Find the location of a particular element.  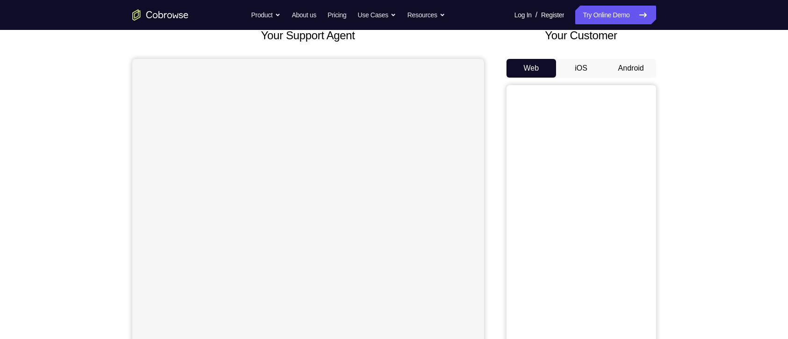

h2: Your Support Agent is located at coordinates (308, 36).